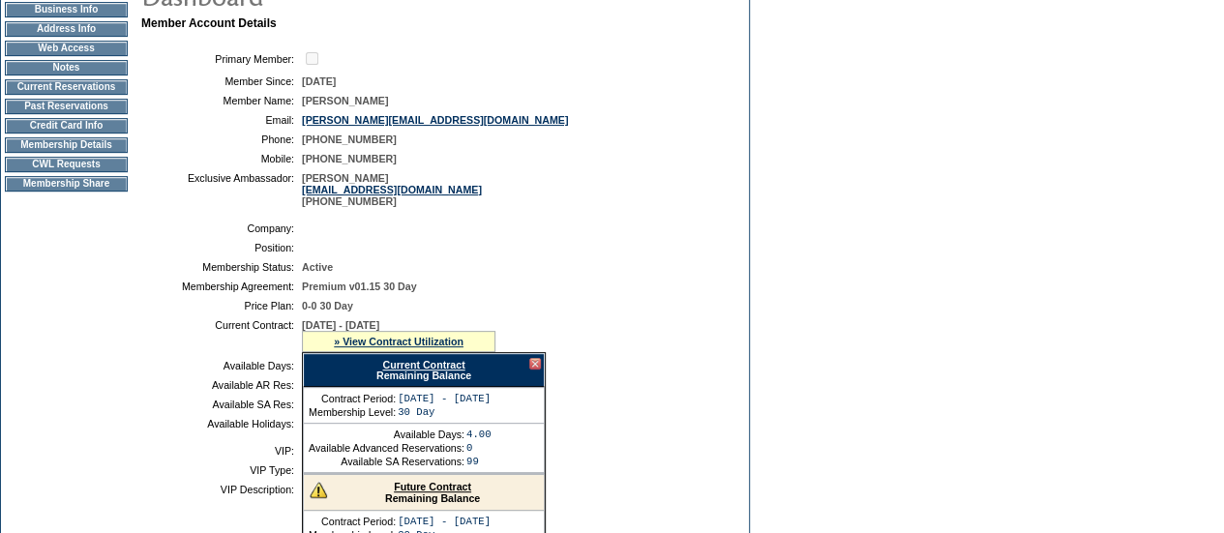 The image size is (1224, 533). What do you see at coordinates (386, 448) in the screenshot?
I see `td: Available Advanced Reservations:` at bounding box center [386, 448].